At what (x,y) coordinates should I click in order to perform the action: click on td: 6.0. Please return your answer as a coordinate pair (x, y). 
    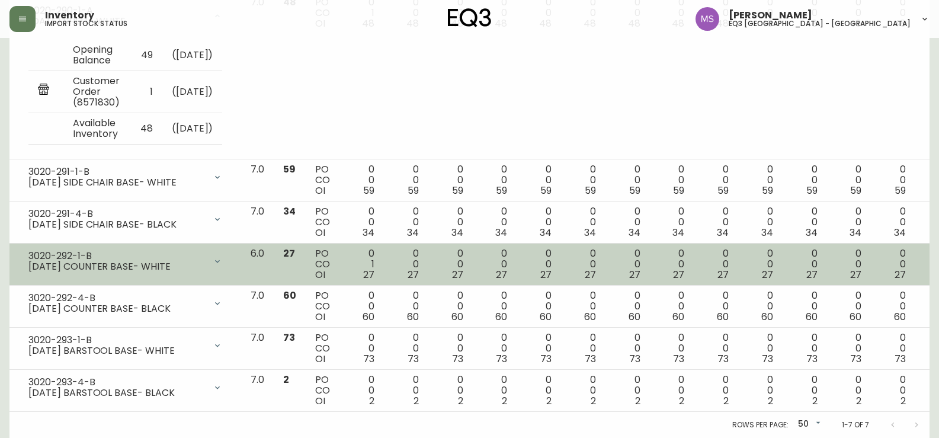
    Looking at the image, I should click on (257, 264).